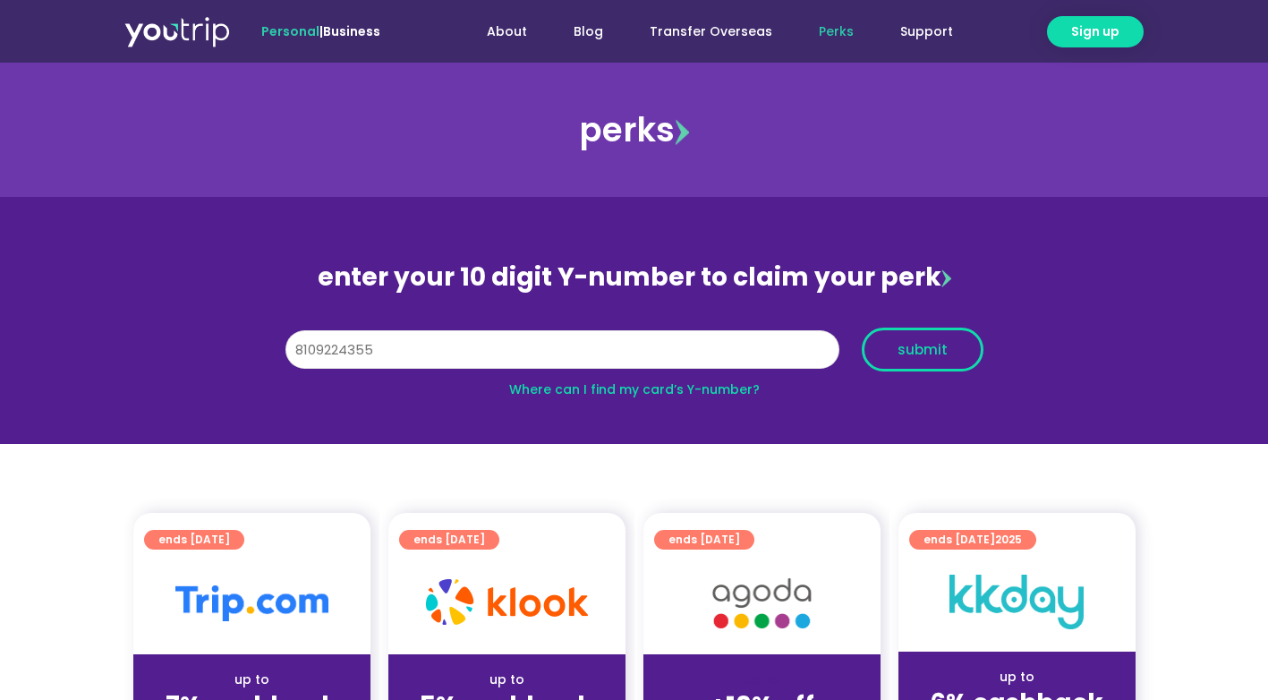  What do you see at coordinates (1095, 31) in the screenshot?
I see `a: Sign up` at bounding box center [1095, 31].